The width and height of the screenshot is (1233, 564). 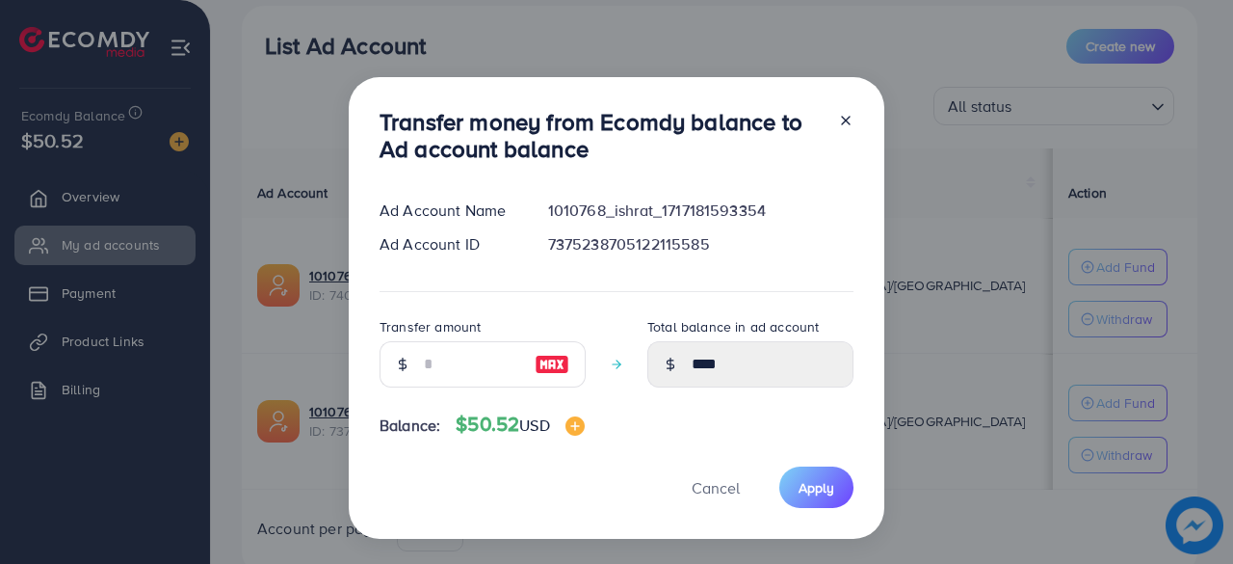 I want to click on div: 7375238705122115585, so click(x=700, y=244).